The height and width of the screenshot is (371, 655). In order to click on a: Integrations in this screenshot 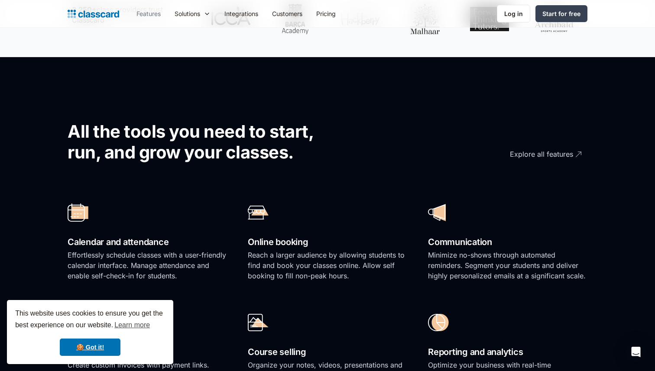, I will do `click(241, 13)`.